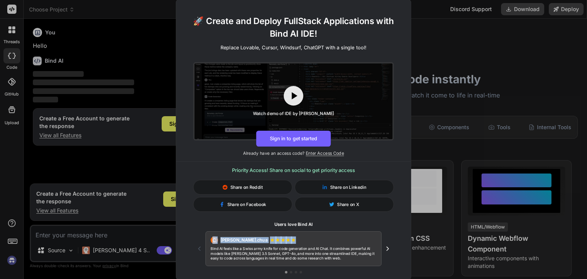 The image size is (587, 279). Describe the element at coordinates (247, 204) in the screenshot. I see `span: Share on Facebook` at that location.